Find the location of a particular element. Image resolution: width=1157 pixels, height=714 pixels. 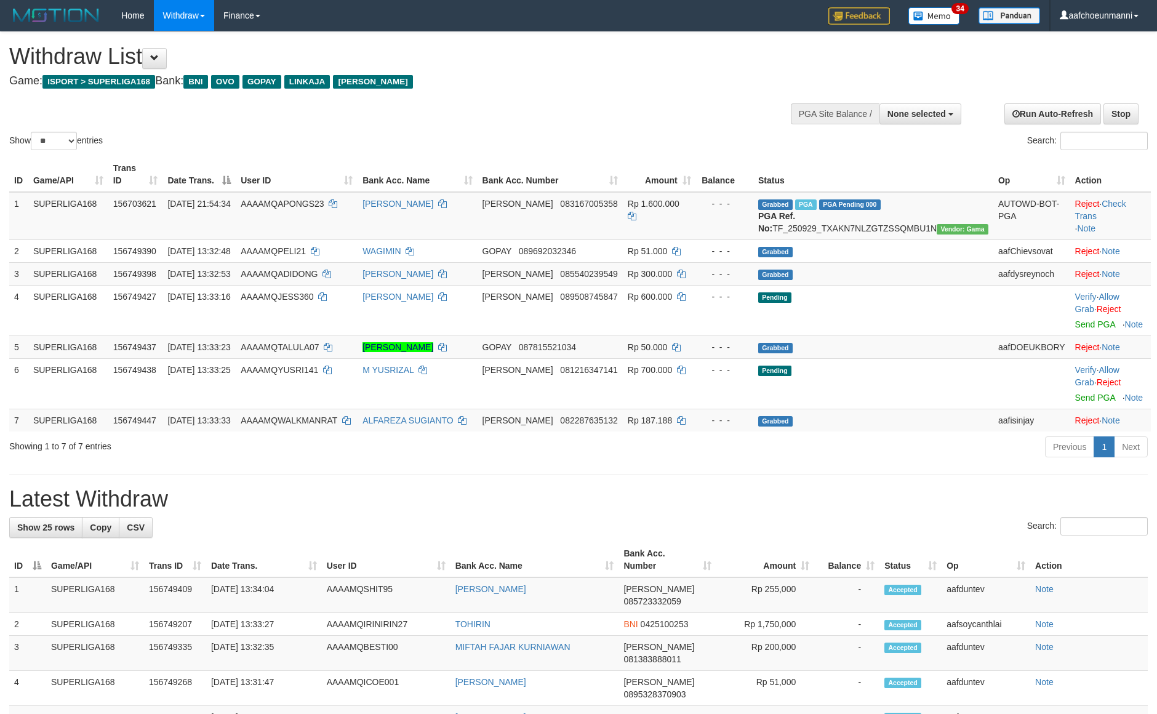

td: TF_250929_TXAKN7NLZGTZSSQMBU1N is located at coordinates (873, 216).